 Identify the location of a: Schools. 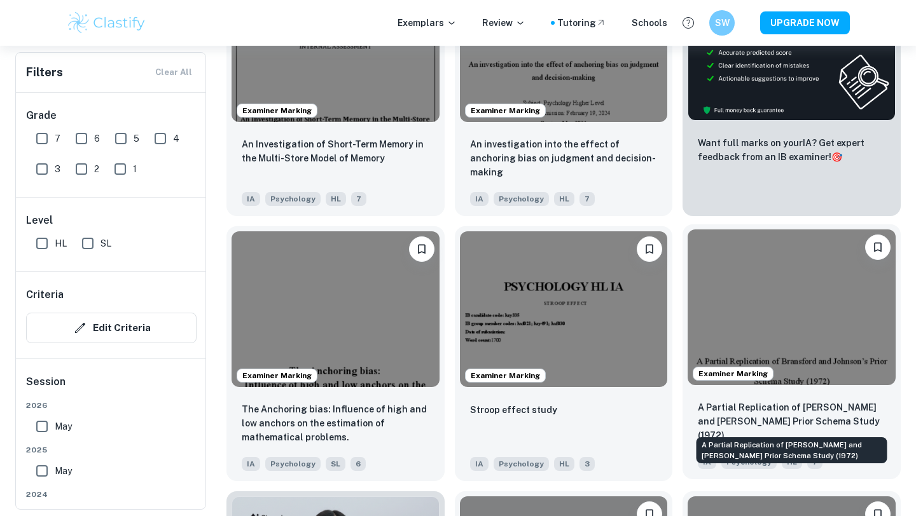
(649, 23).